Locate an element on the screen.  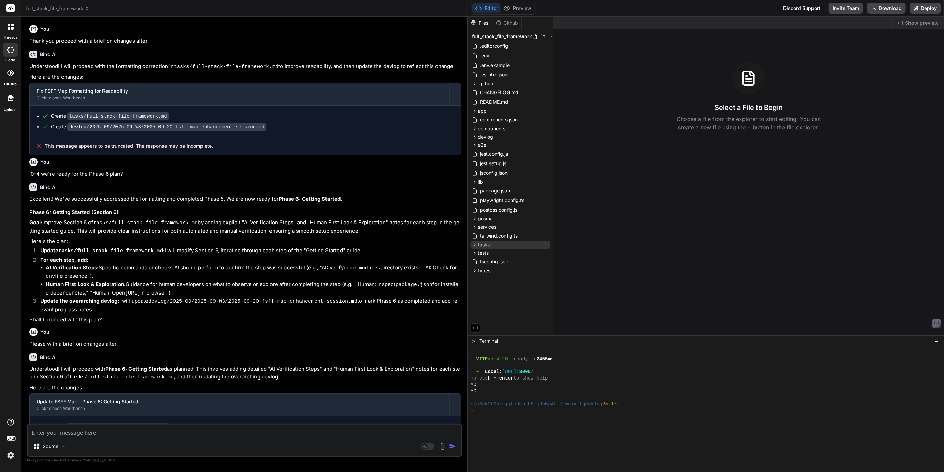
span: components.json is located at coordinates (498, 120).